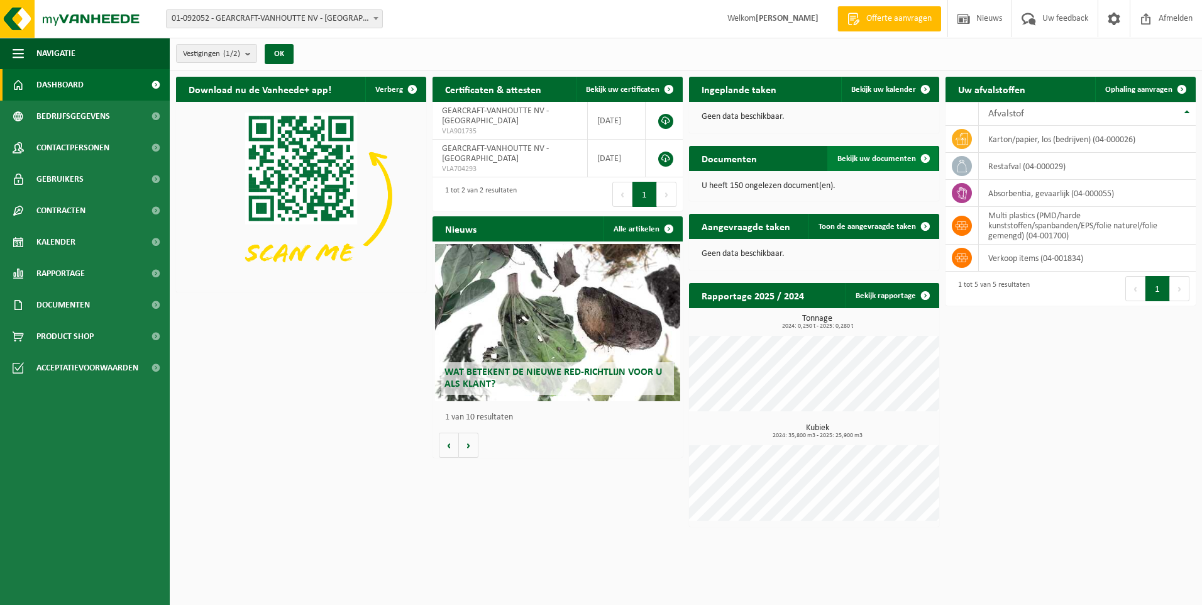 The height and width of the screenshot is (605, 1202). I want to click on div: 1 tot 2 van 2 resultaten, so click(478, 194).